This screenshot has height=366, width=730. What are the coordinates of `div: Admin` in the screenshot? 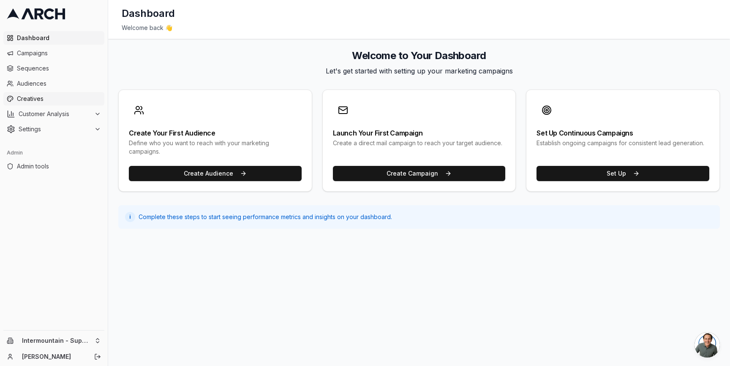 It's located at (54, 153).